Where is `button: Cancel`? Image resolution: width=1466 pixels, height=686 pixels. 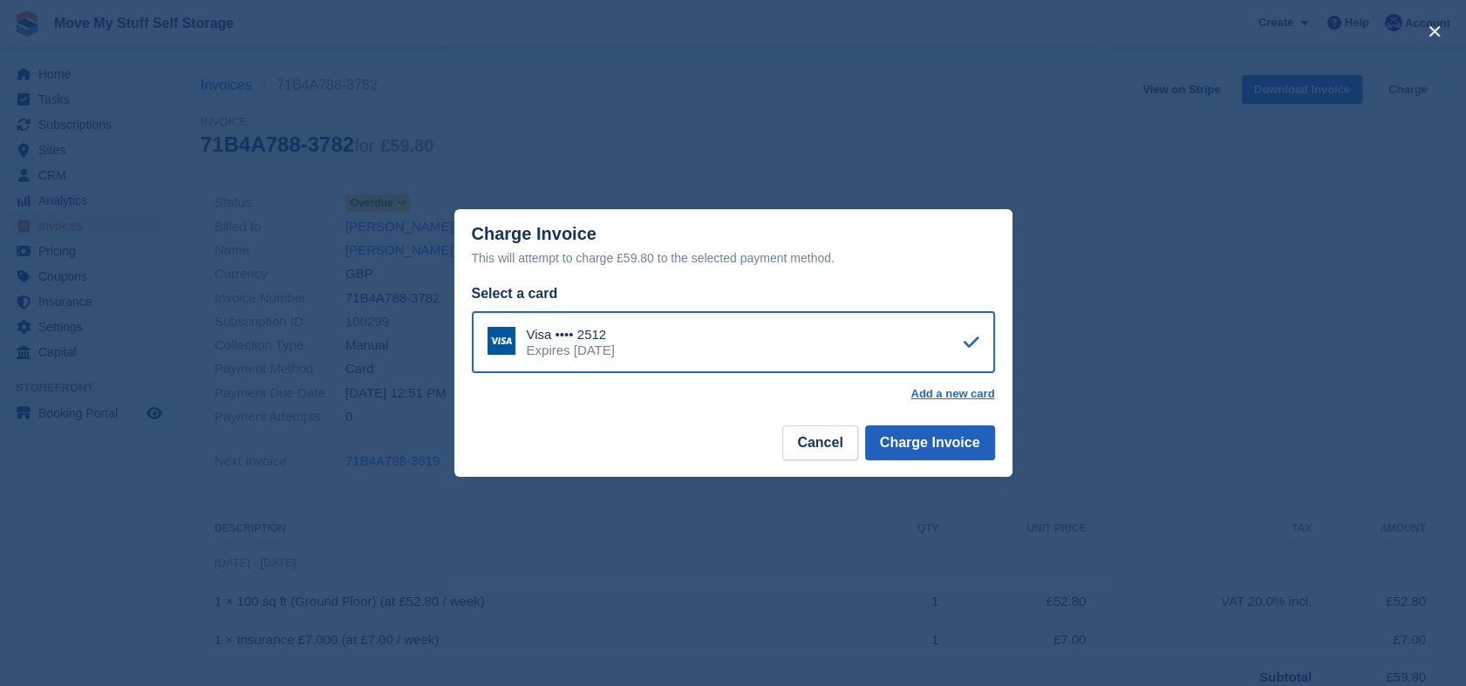 button: Cancel is located at coordinates (820, 443).